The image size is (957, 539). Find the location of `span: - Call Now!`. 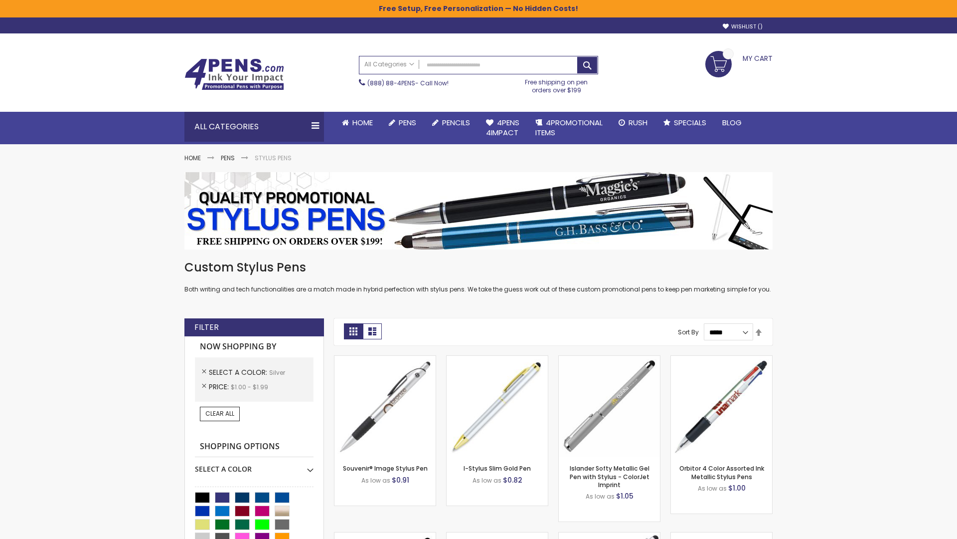

span: - Call Now! is located at coordinates (408, 83).